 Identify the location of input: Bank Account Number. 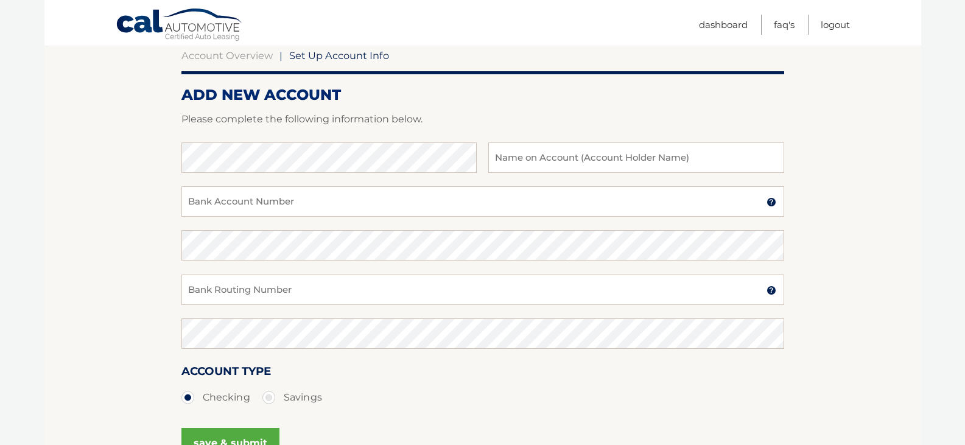
(483, 202).